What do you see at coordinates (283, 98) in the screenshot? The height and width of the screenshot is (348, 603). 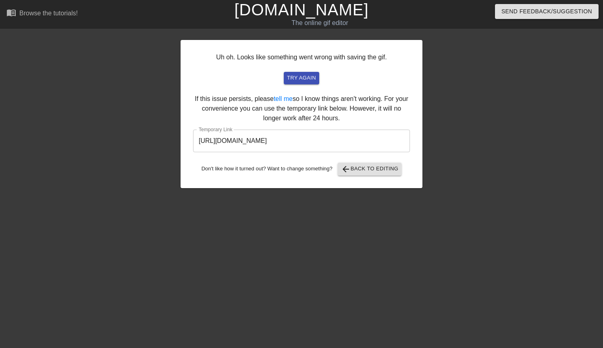 I see `a: tell me` at bounding box center [283, 98].